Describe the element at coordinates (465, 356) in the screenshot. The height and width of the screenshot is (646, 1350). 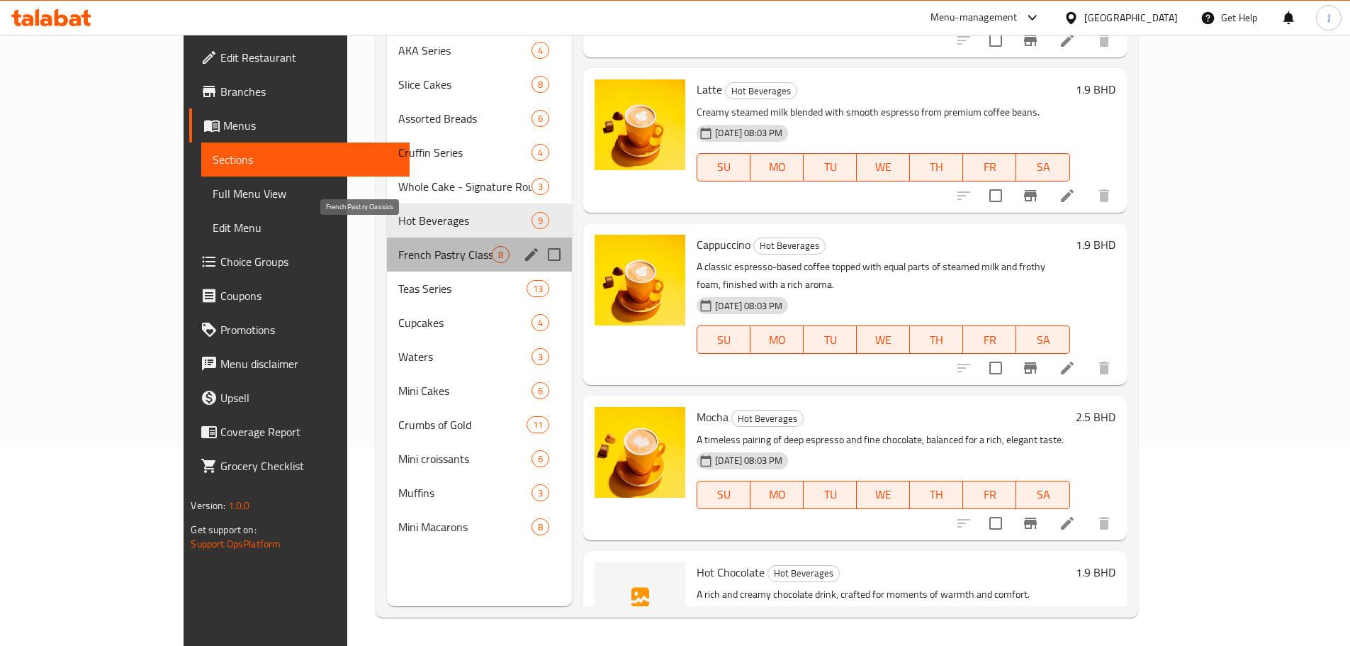
I see `div: Waters` at that location.